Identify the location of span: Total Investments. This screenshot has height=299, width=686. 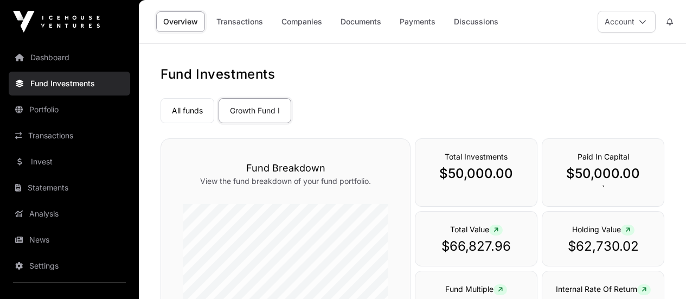
(476, 156).